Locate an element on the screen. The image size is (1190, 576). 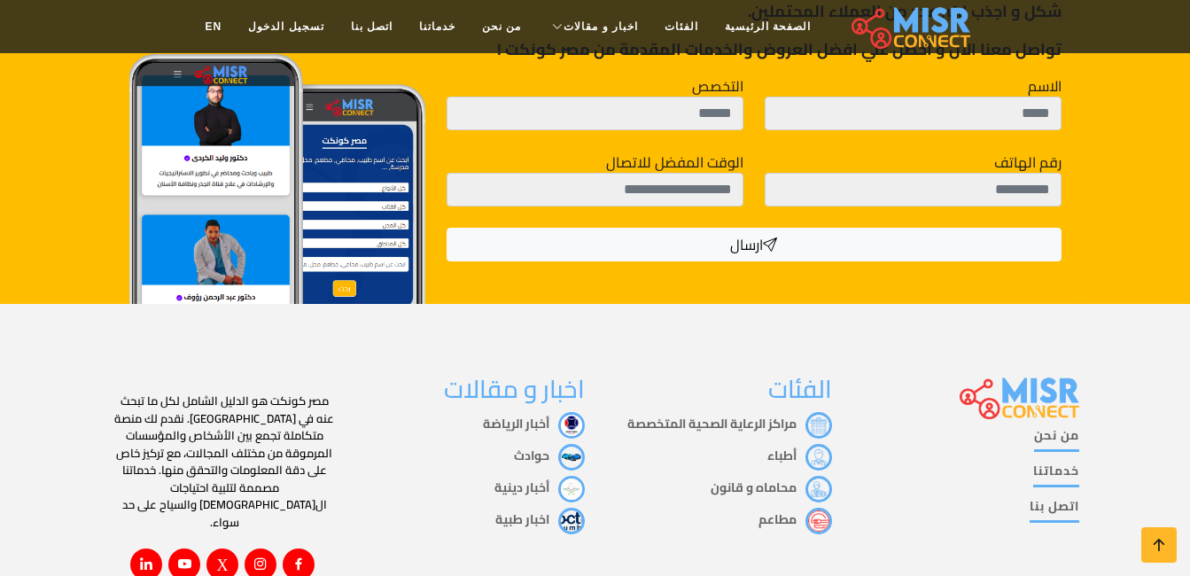
p: تواصل معنا الان و احصل علي افضل العروض والخدمات المقدمة من مصر كونكت ! is located at coordinates (753, 49).